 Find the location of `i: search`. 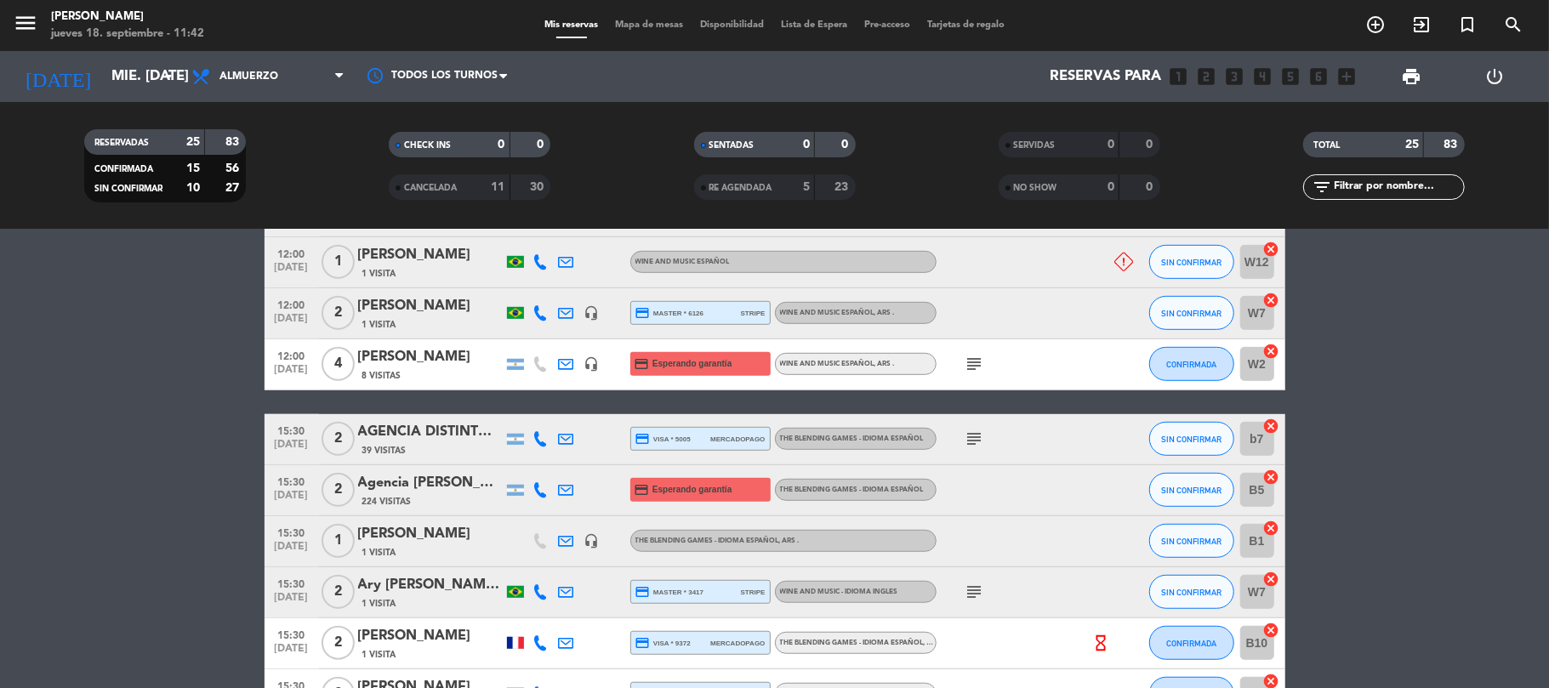

i: search is located at coordinates (1513, 25).